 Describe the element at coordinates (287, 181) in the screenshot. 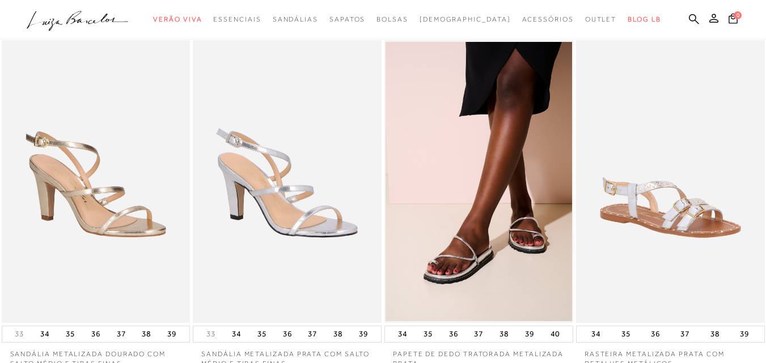

I see `a: SANDÁLIA METALIZADA PRATA COM SALTO MÉDIO E TIRAS FINAS SANDÁLIA METALIZADA PRATA COM SALTO MÉDIO...` at that location.